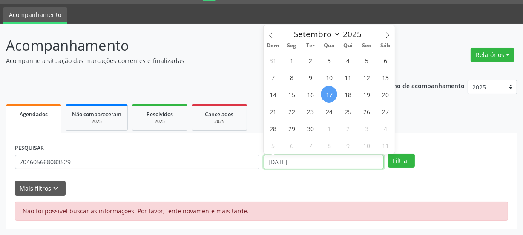 The image size is (523, 235). What do you see at coordinates (329, 60) in the screenshot?
I see `span: Setembro 3, 2025` at bounding box center [329, 60].